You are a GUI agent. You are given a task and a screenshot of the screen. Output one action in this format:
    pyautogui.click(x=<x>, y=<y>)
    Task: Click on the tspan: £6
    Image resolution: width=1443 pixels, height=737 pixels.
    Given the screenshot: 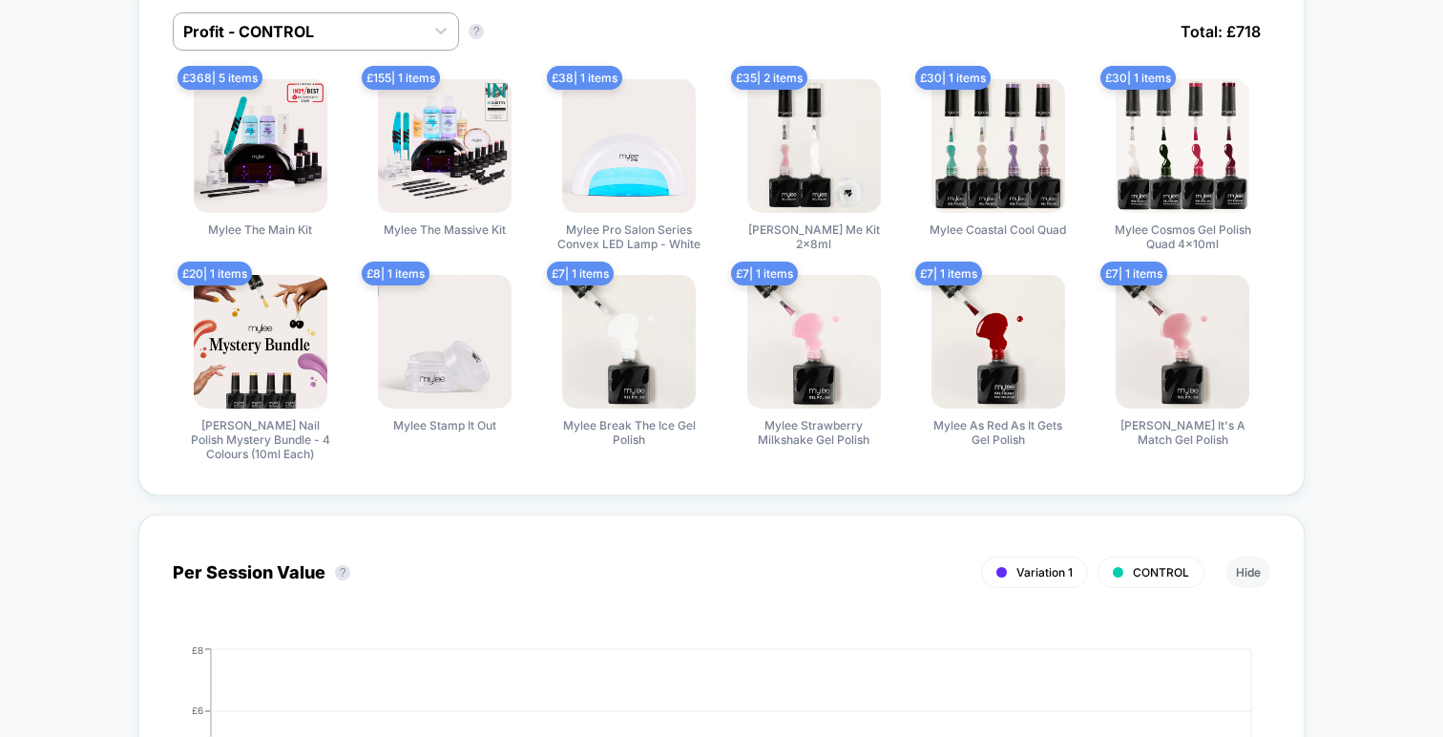 What is the action you would take?
    pyautogui.click(x=198, y=710)
    